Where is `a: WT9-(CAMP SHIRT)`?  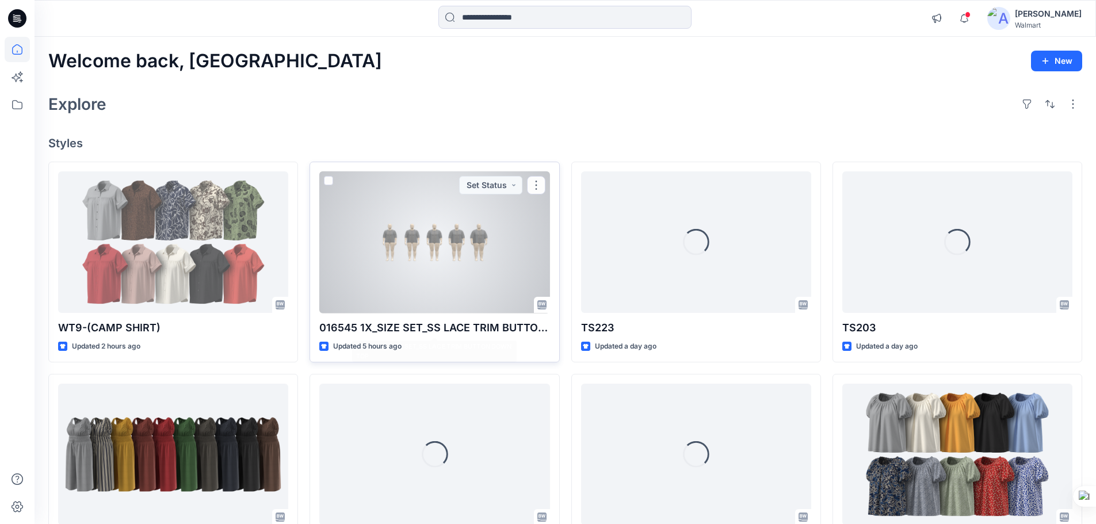
a: WT9-(CAMP SHIRT) is located at coordinates (173, 242).